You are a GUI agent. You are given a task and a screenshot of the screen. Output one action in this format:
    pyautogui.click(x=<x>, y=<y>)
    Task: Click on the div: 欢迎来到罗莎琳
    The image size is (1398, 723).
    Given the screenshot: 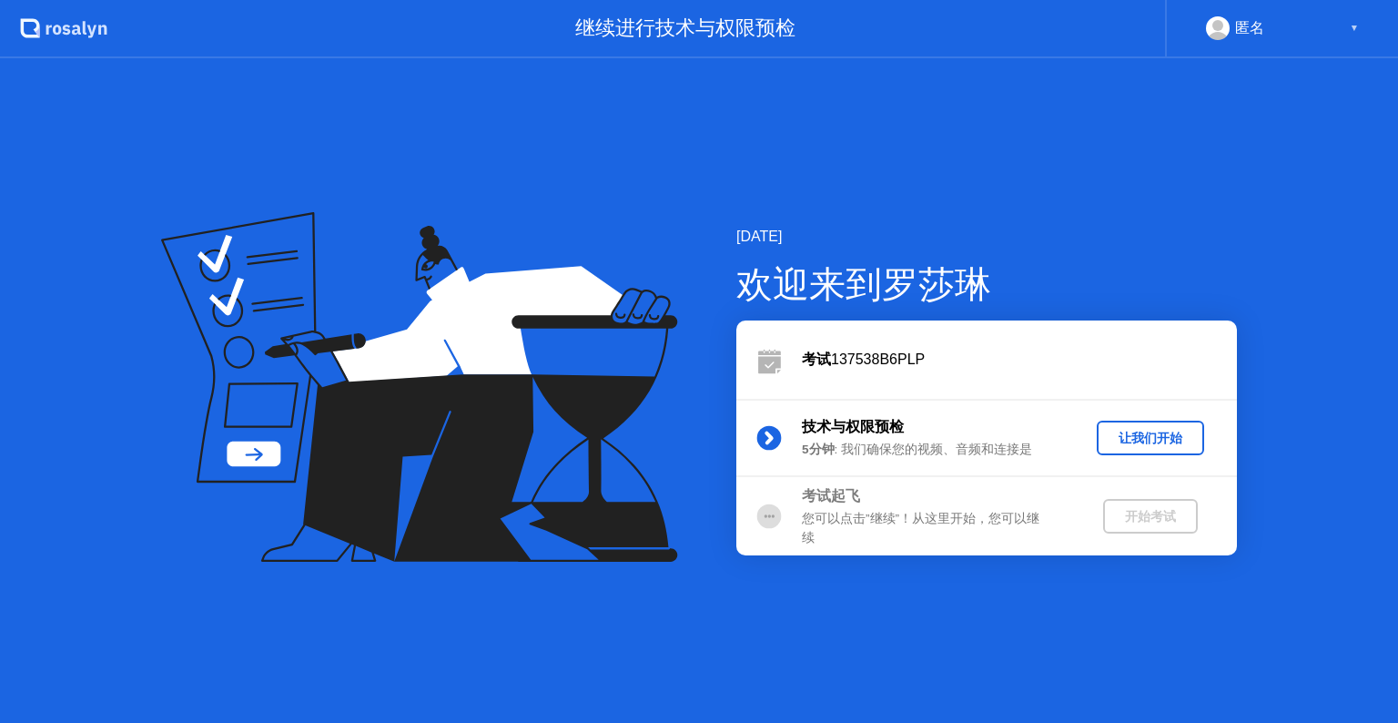 What is the action you would take?
    pyautogui.click(x=986, y=284)
    